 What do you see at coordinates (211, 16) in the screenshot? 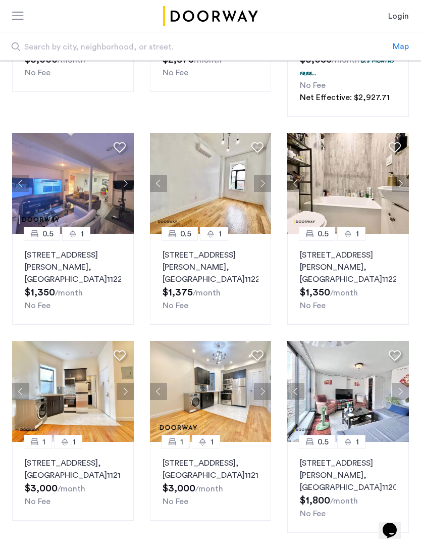
I see `img: logo` at bounding box center [211, 16].